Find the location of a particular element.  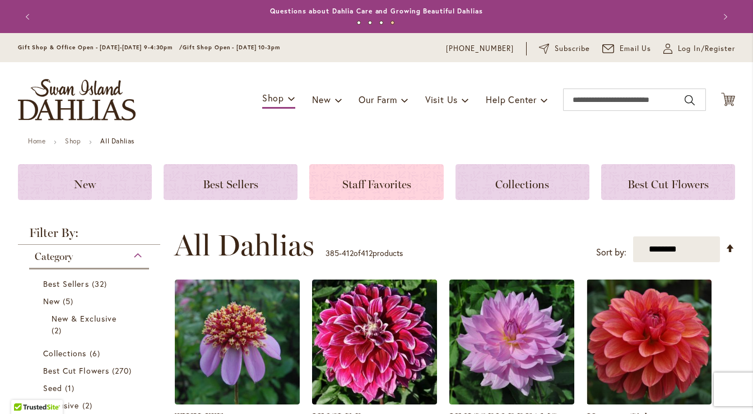

button: 2 of 4 is located at coordinates (370, 22).